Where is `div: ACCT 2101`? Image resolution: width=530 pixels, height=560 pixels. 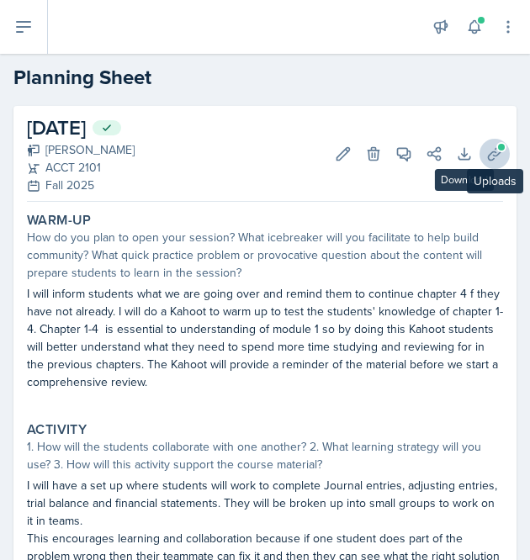
div: ACCT 2101 is located at coordinates (81, 167).